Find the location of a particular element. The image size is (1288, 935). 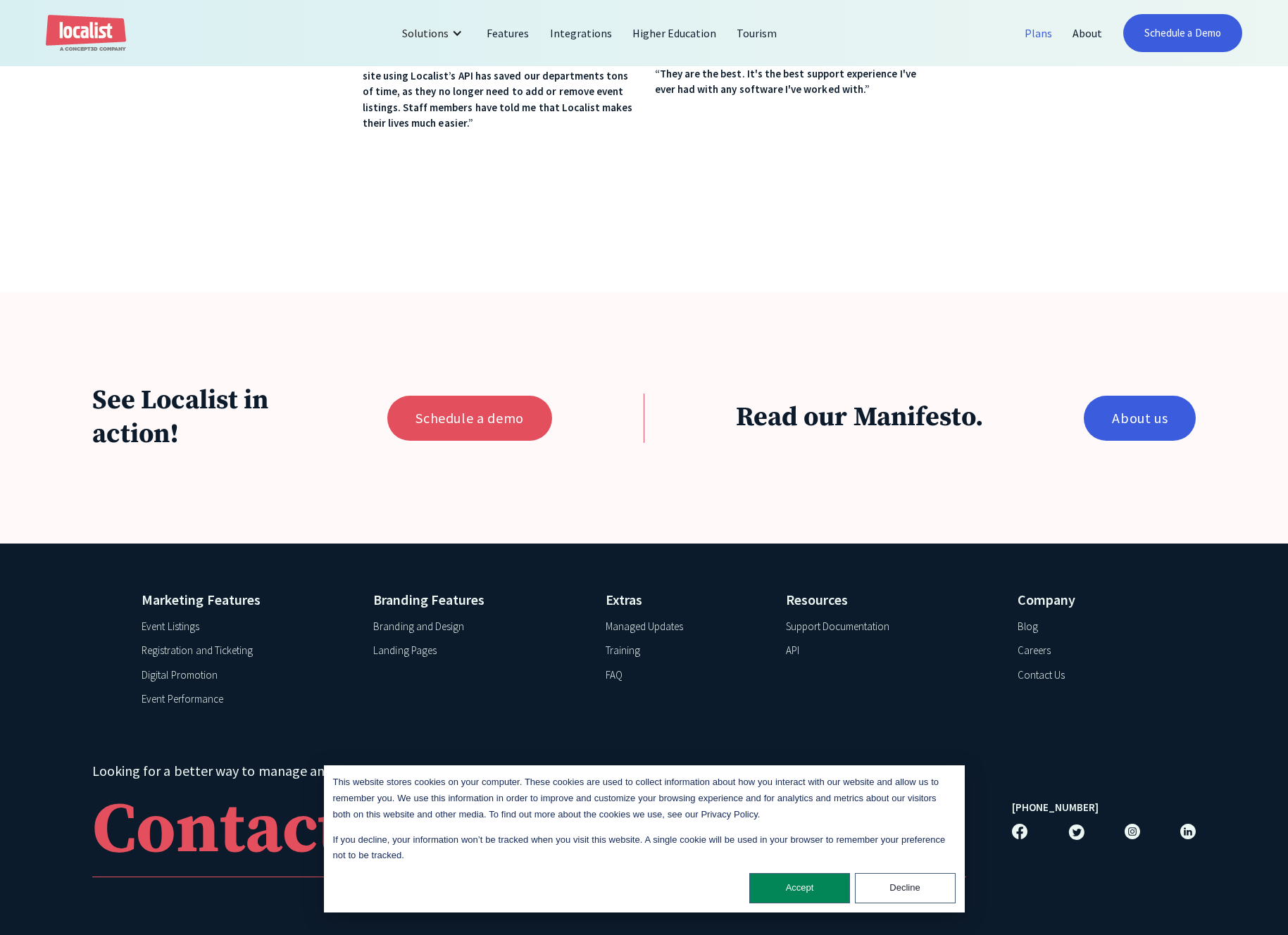

a: Landing Pages is located at coordinates (404, 651).